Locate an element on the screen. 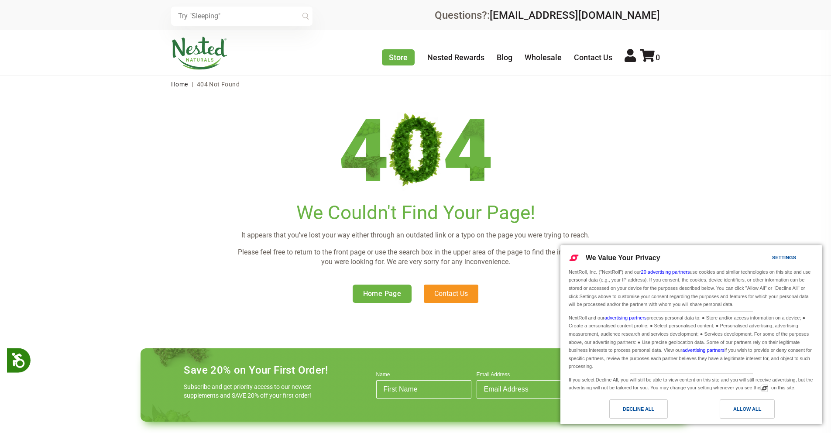  div: Decline All is located at coordinates (638, 409).